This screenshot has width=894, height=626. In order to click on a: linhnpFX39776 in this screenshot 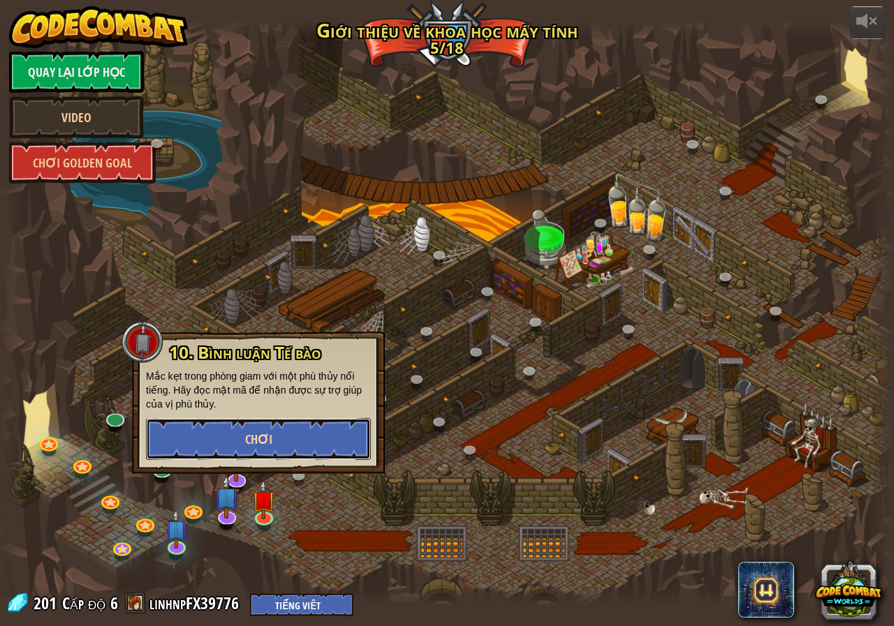, I will do `click(196, 603)`.